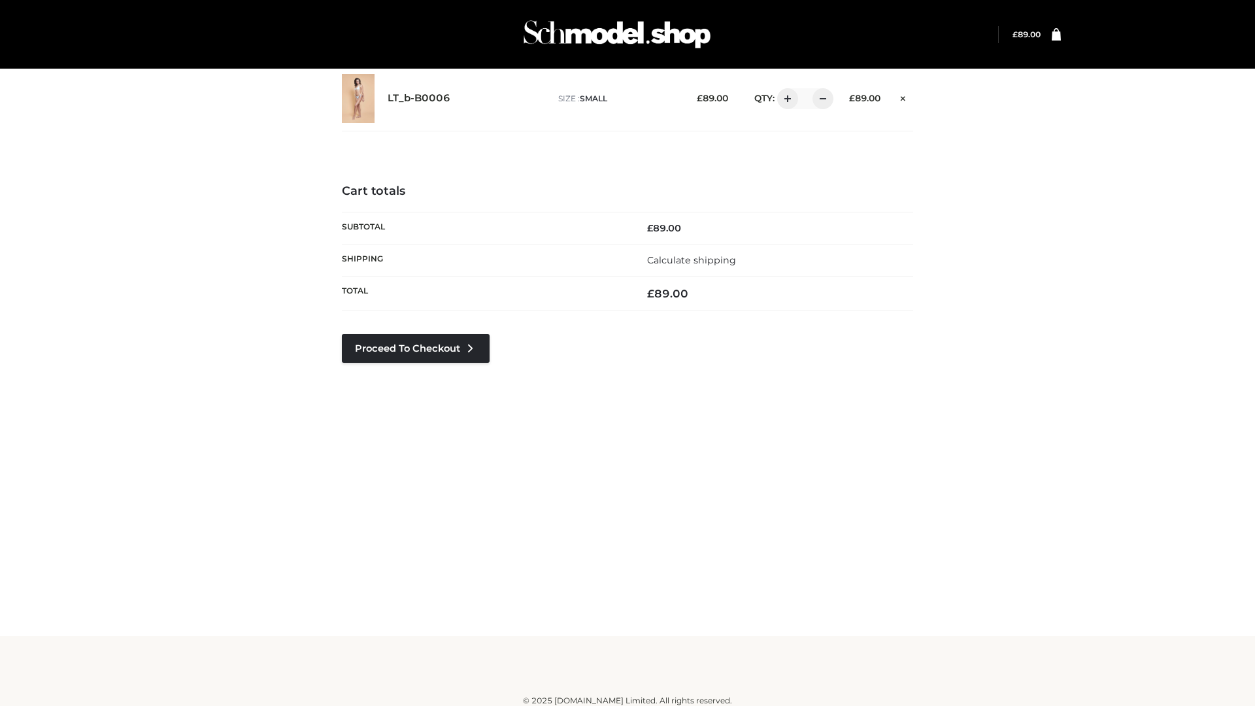  Describe the element at coordinates (416, 348) in the screenshot. I see `a: Proceed to Checkout` at that location.